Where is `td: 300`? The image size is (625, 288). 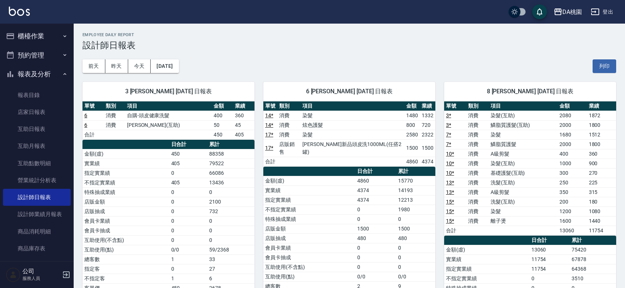
td: 300 is located at coordinates (572, 173).